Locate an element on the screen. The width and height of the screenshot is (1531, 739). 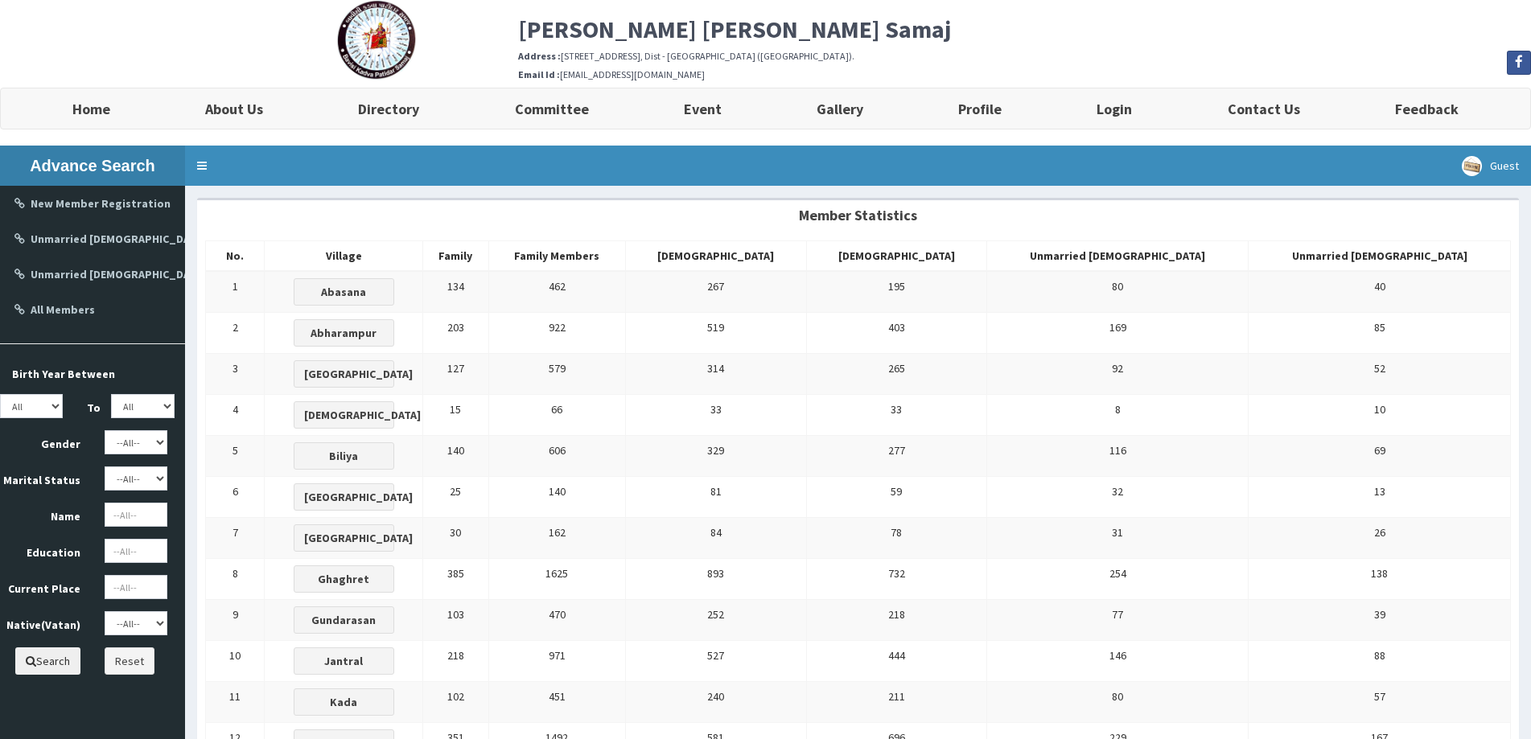
td: 265 is located at coordinates (896, 374).